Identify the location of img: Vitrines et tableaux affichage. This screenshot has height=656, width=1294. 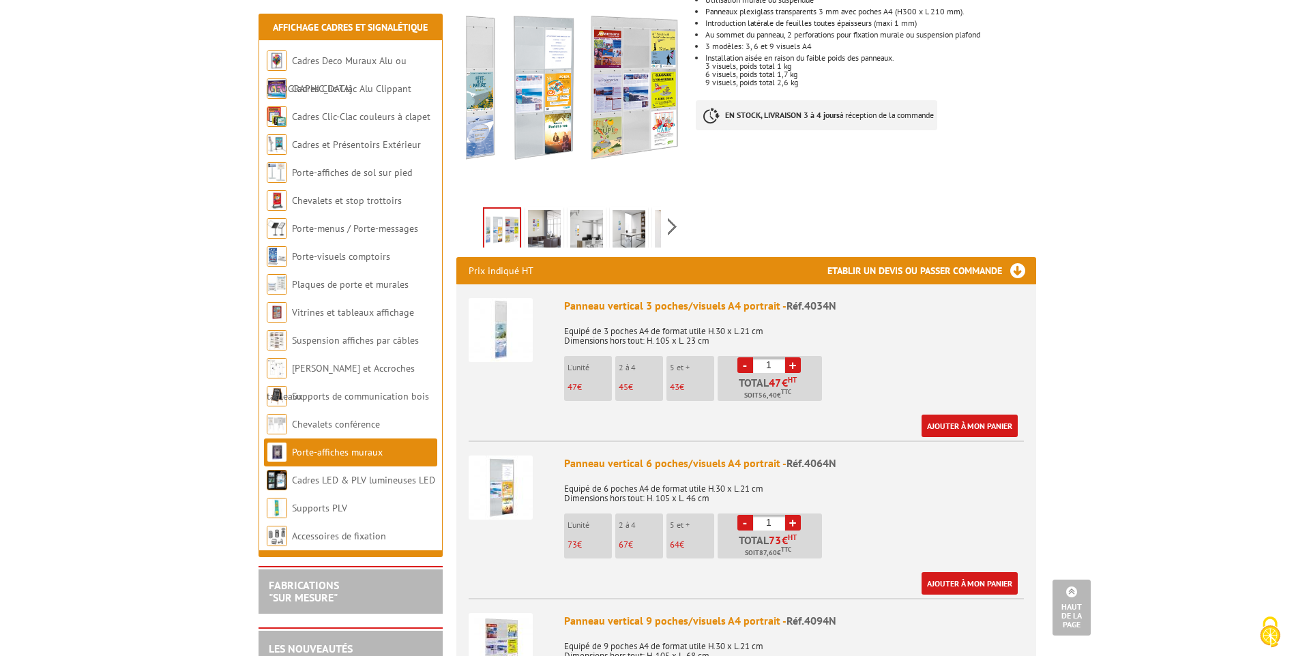
(277, 312).